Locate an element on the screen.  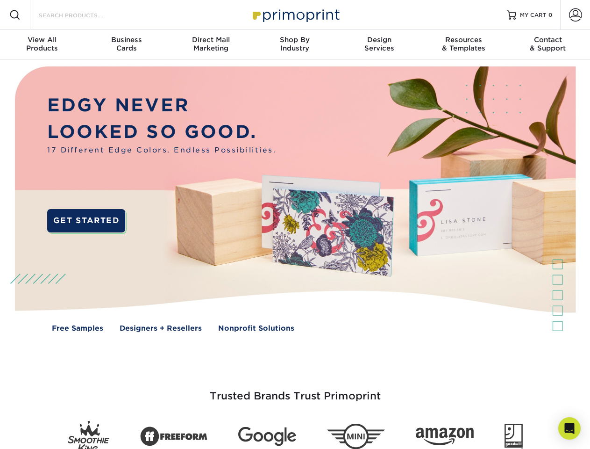
p: EDGY NEVER is located at coordinates (162, 105).